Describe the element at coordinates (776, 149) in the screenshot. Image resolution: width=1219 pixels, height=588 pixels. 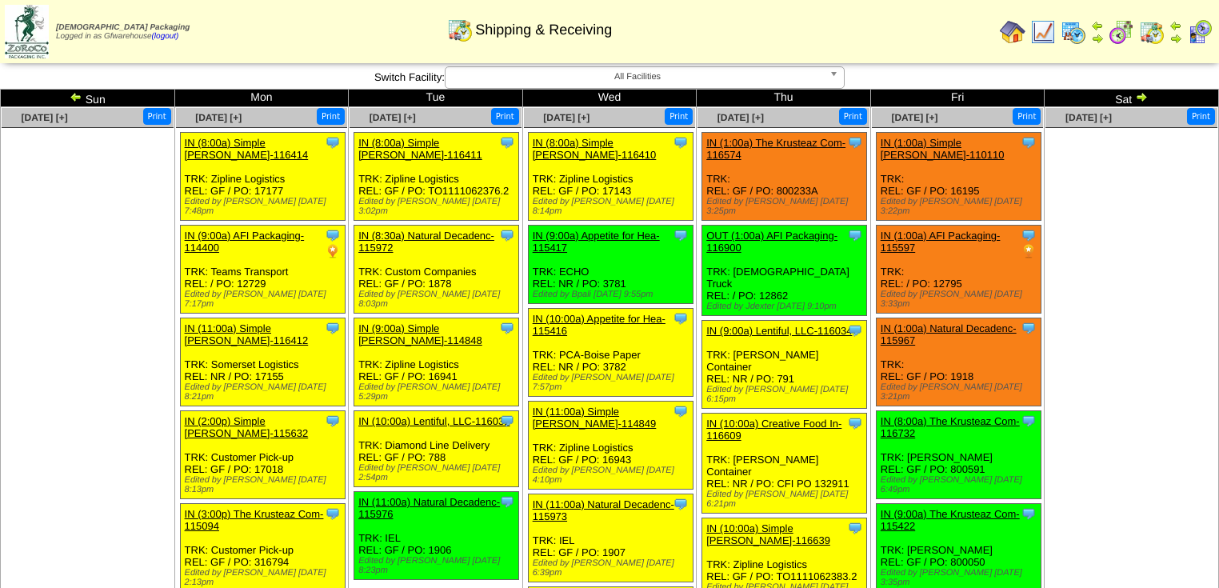
I see `a: IN (1:00a) The Krusteaz Com-116574` at that location.